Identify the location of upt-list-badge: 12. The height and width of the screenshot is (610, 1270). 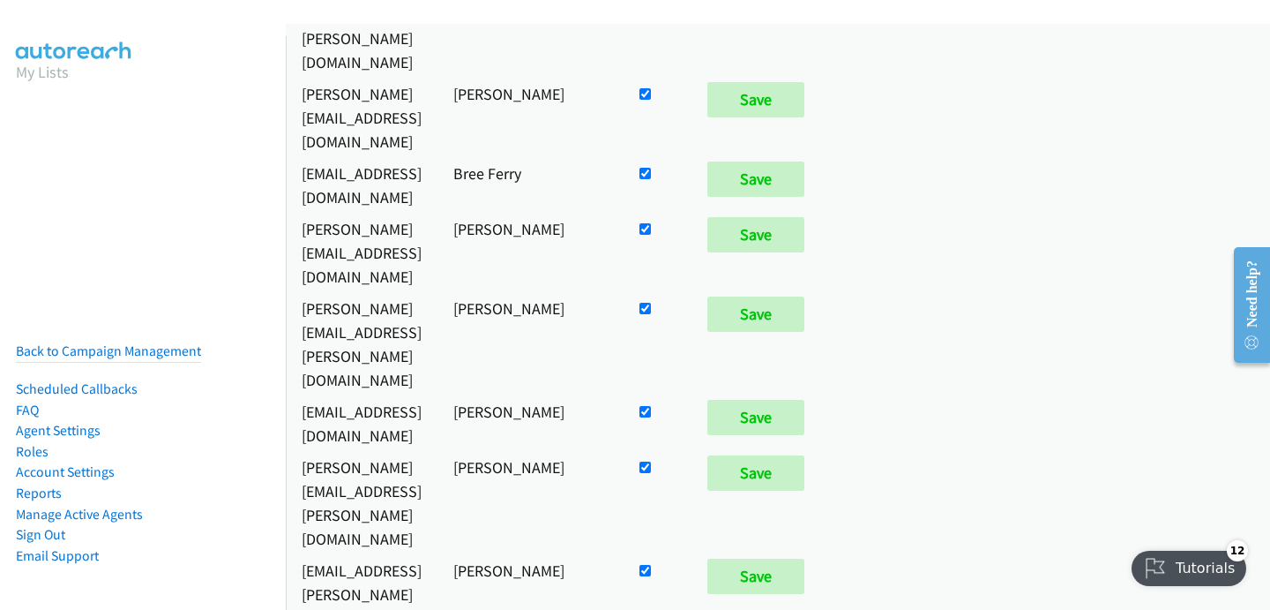
(116, 18).